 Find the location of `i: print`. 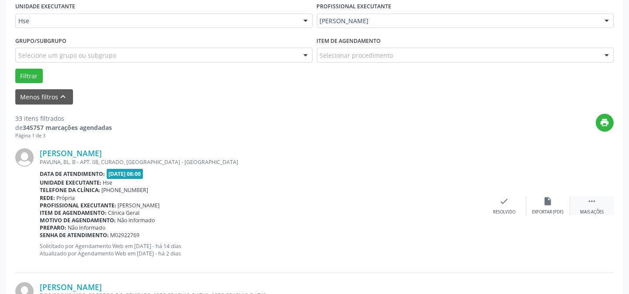

i: print is located at coordinates (605, 122).